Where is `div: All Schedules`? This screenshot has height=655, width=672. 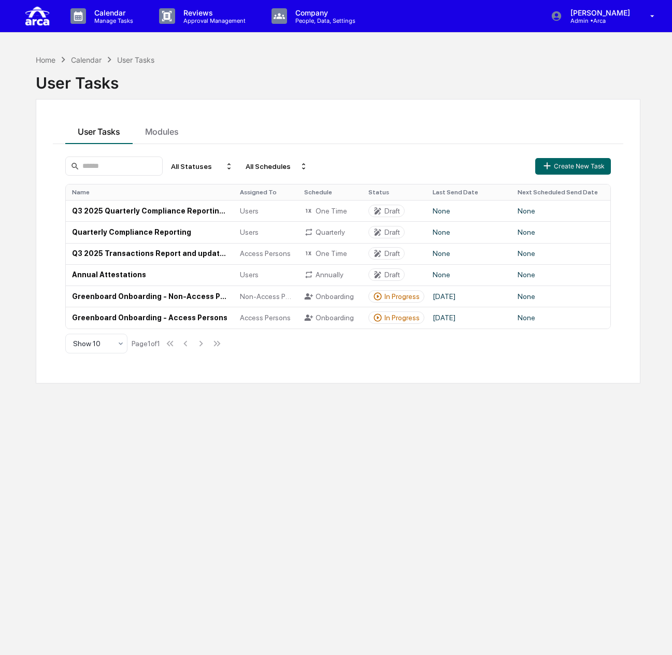
div: All Schedules is located at coordinates (277, 166).